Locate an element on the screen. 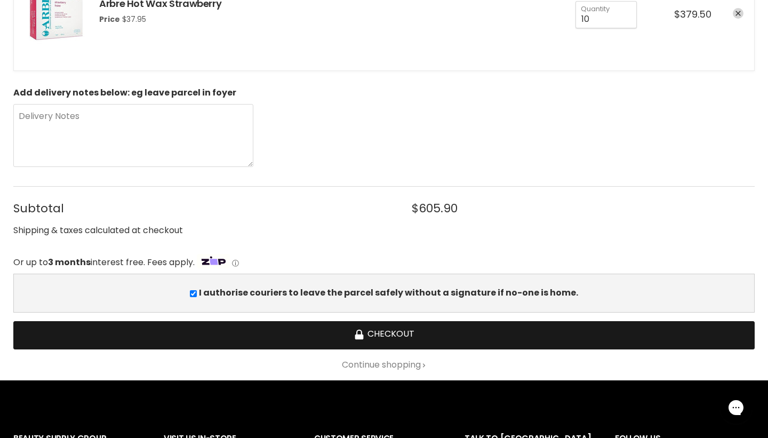 The image size is (768, 438). span: $37.95 is located at coordinates (134, 19).